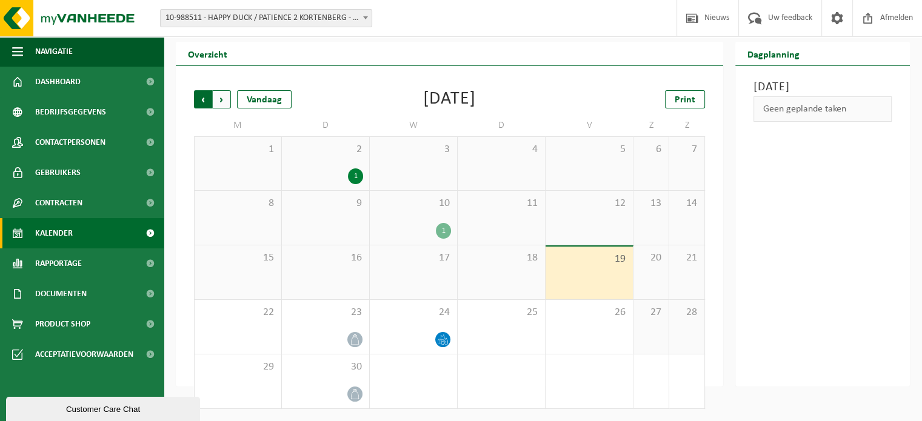 Image resolution: width=922 pixels, height=421 pixels. What do you see at coordinates (58, 82) in the screenshot?
I see `span: Dashboard` at bounding box center [58, 82].